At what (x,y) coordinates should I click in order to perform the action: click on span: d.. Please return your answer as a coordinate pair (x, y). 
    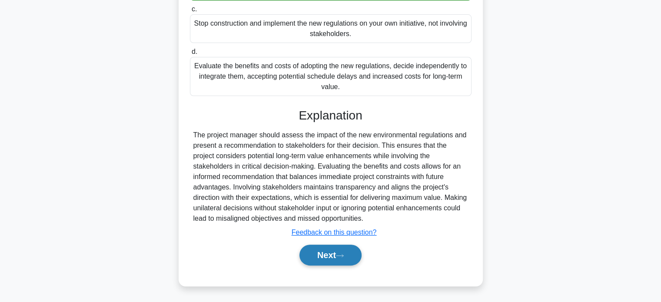
    Looking at the image, I should click on (194, 51).